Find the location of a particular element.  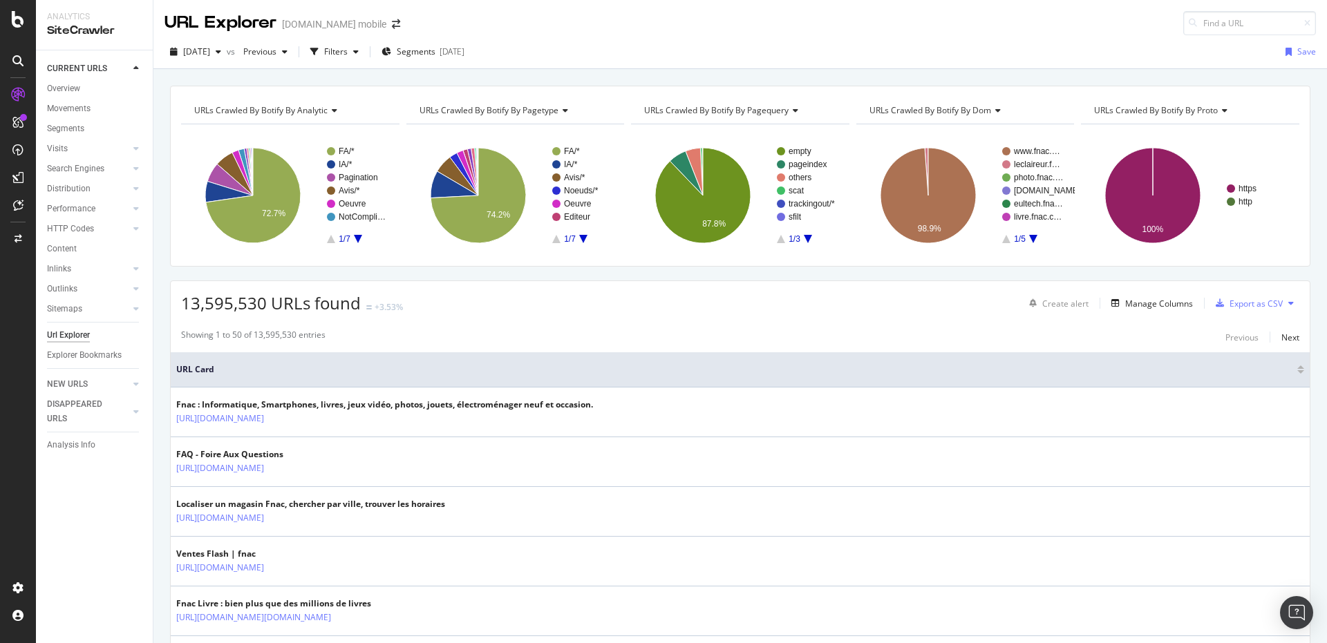

button: Save is located at coordinates (1298, 52).